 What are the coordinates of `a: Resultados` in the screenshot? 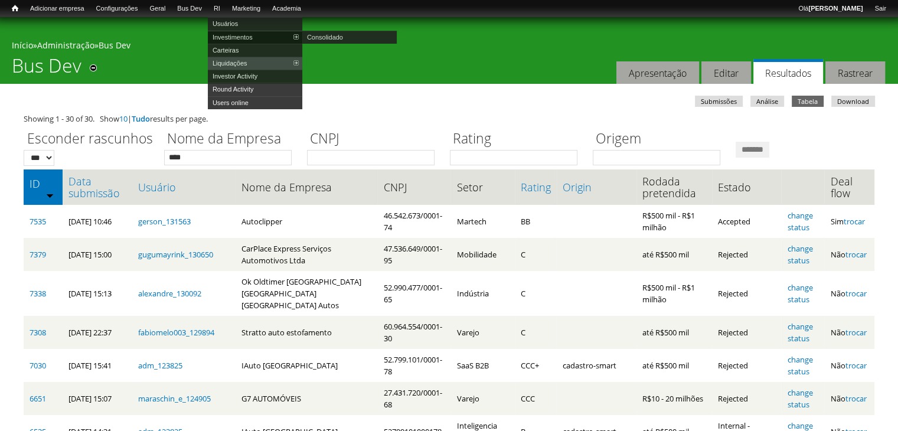 It's located at (788, 71).